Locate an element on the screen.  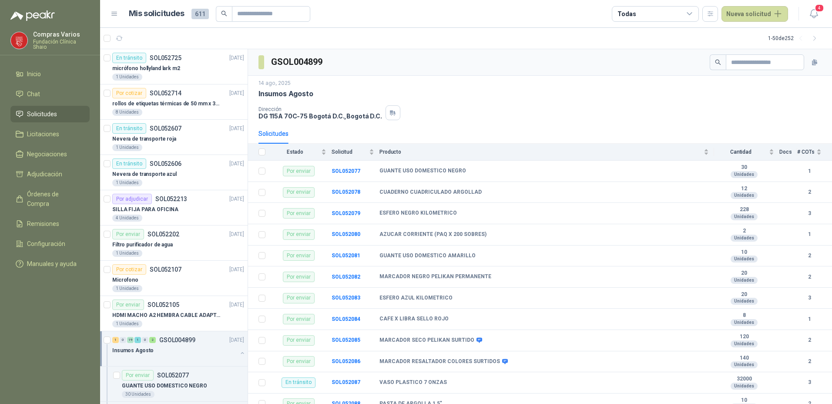
th: Solicitud is located at coordinates (355, 152).